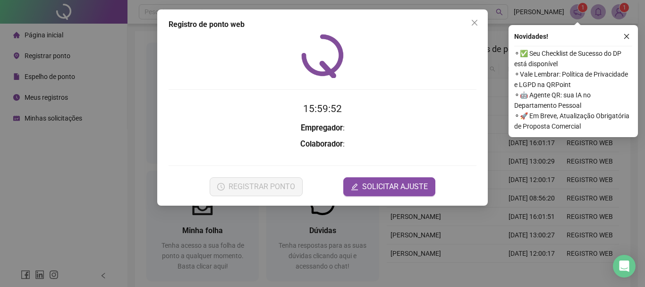 This screenshot has width=645, height=287. I want to click on span: ⚬ 🤖 Agente QR: sua IA no Departamento Pessoal, so click(574, 100).